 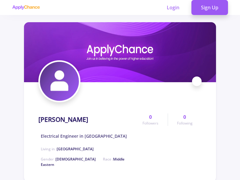 What do you see at coordinates (151, 123) in the screenshot?
I see `span: Followers` at bounding box center [151, 123].